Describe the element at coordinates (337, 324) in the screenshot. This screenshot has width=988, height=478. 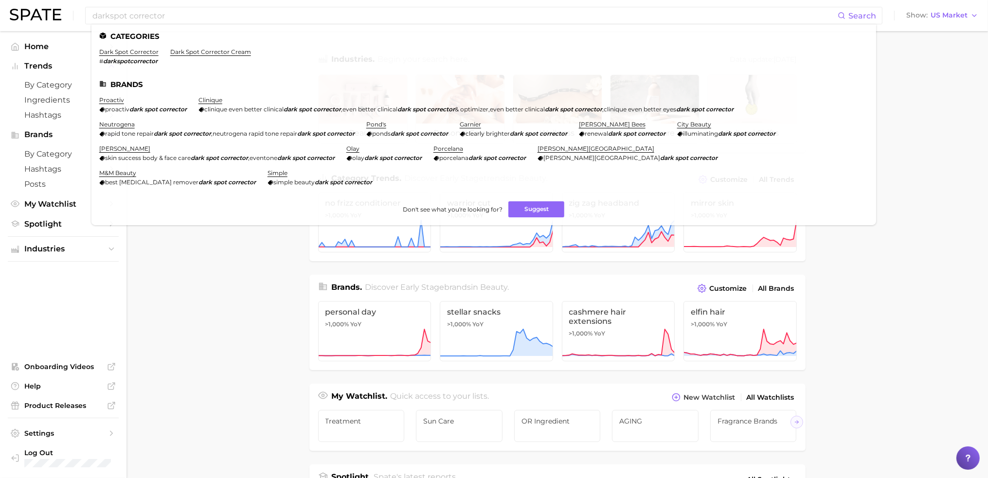
I see `span: >1,000%` at that location.